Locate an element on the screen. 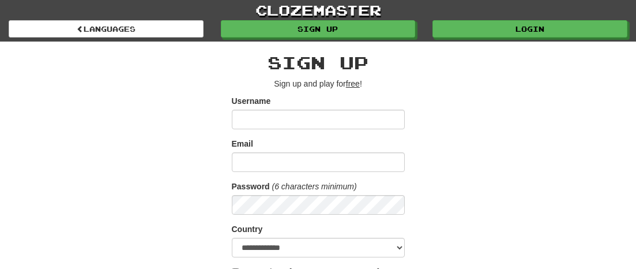 The image size is (636, 269). a: Login is located at coordinates (530, 29).